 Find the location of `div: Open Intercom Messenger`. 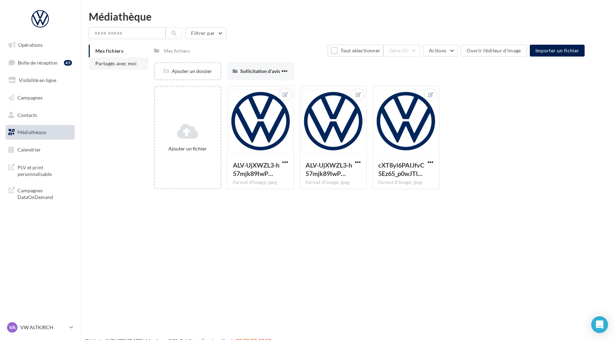

div: Open Intercom Messenger is located at coordinates (600, 325).